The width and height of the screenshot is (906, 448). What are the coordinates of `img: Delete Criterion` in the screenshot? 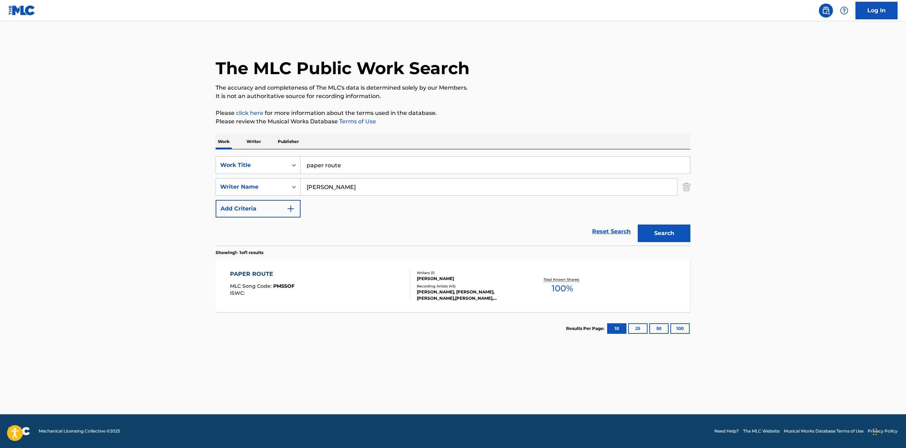 It's located at (687, 187).